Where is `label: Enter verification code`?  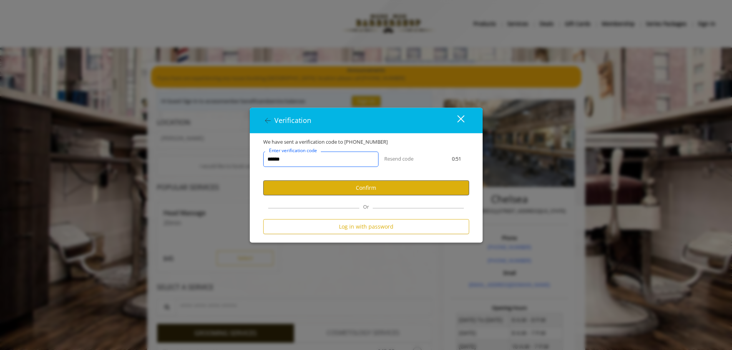
label: Enter verification code is located at coordinates (293, 151).